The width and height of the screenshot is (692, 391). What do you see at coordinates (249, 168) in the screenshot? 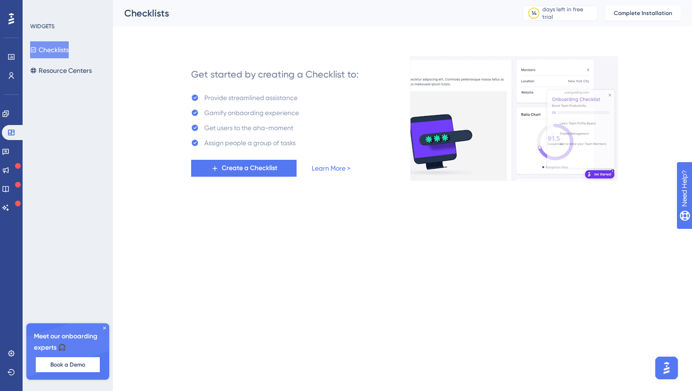
I see `span: Create a Checklist` at bounding box center [249, 168].